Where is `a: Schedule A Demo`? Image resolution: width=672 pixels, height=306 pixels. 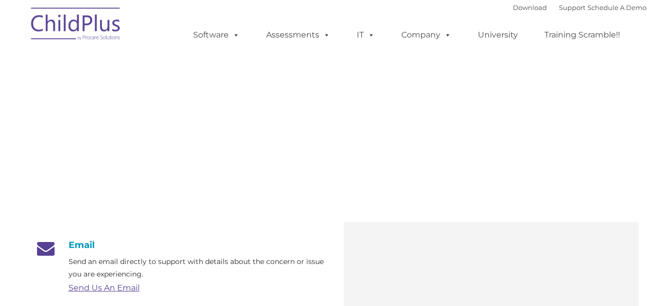
a: Schedule A Demo is located at coordinates (617, 8).